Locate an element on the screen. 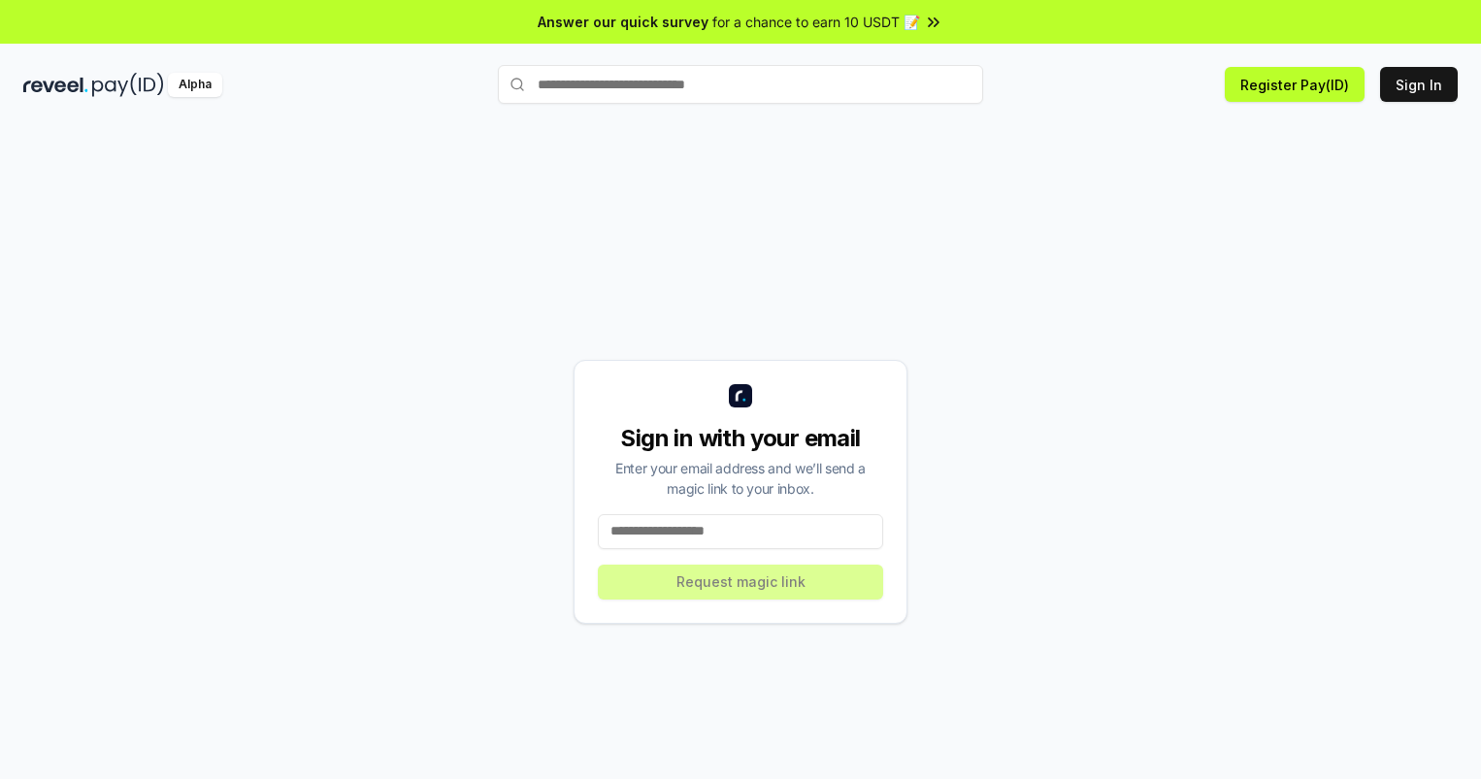 This screenshot has width=1481, height=779. img: logo_small is located at coordinates (740, 396).